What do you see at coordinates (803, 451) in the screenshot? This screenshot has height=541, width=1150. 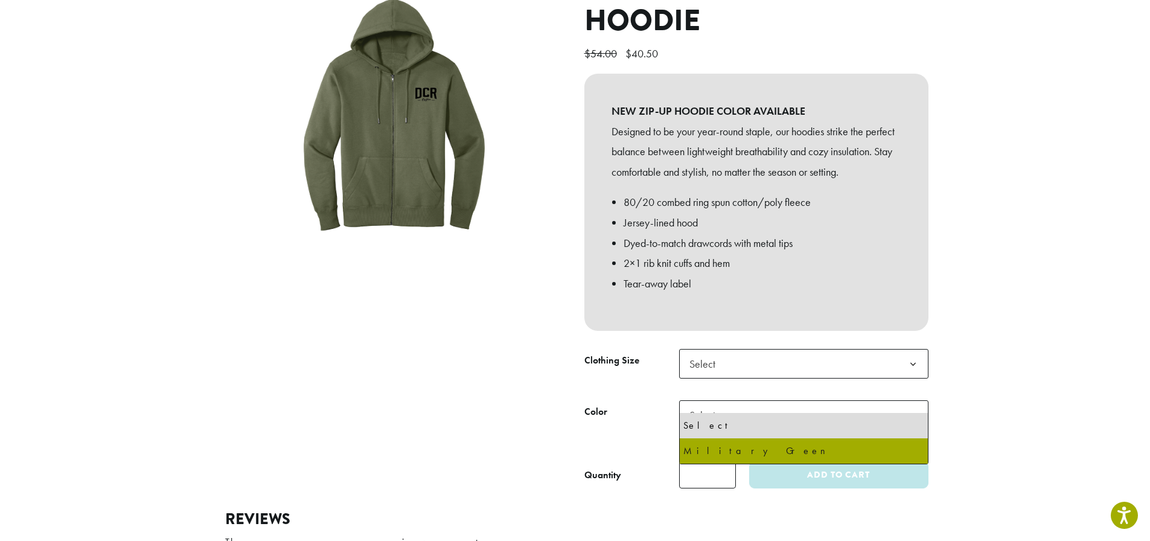 I see `div: Military Green` at bounding box center [803, 451].